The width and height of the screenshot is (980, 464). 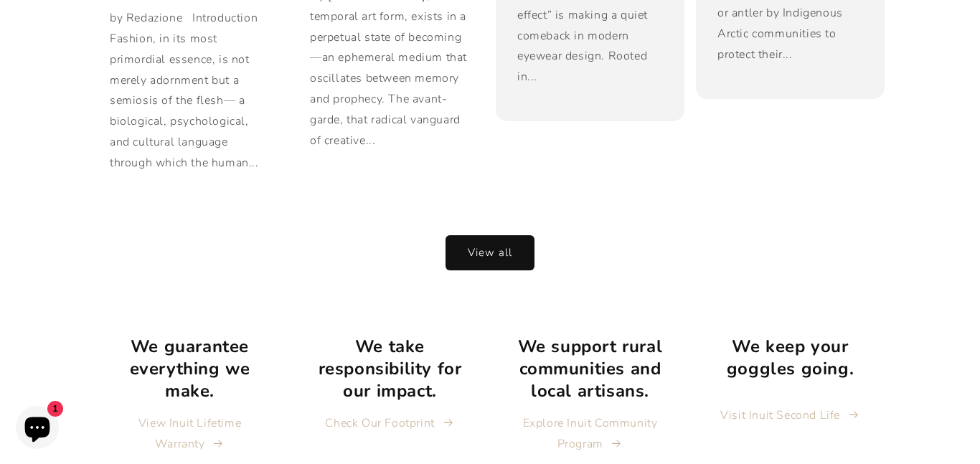 What do you see at coordinates (37, 429) in the screenshot?
I see `inbox-online-store-chat: Shopify online store chat` at bounding box center [37, 429].